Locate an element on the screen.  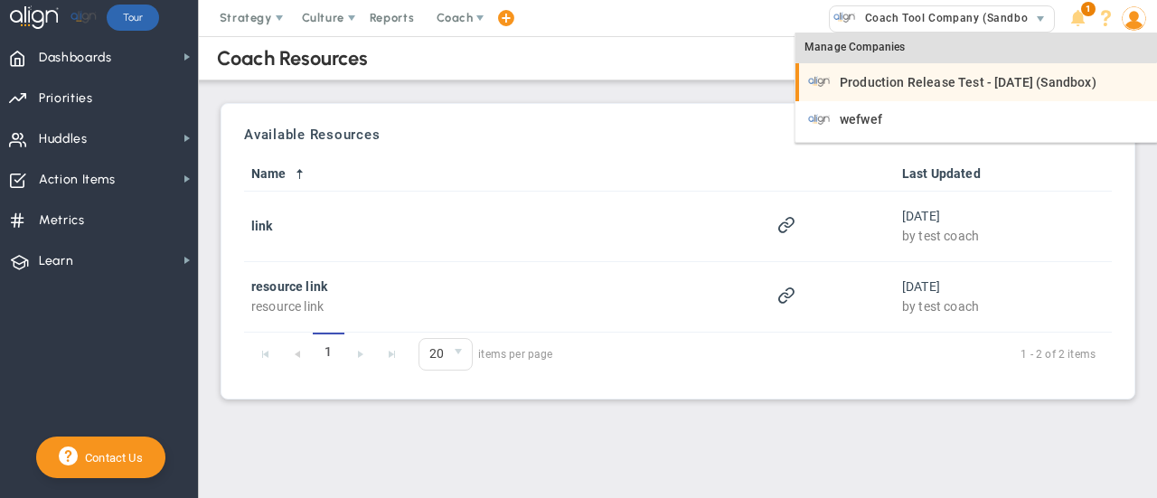
span: Coach Tool Company (Sandbox) is located at coordinates (946, 18).